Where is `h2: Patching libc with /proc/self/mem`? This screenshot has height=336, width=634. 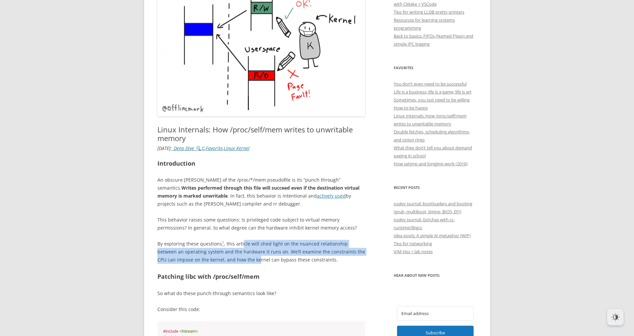
h2: Patching libc with /proc/self/mem is located at coordinates (261, 276).